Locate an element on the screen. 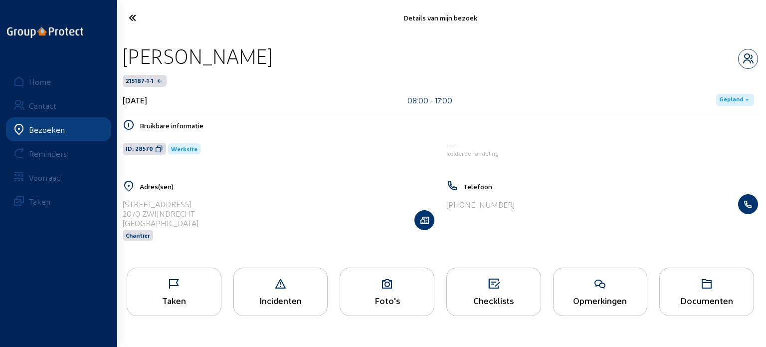 The width and height of the screenshot is (766, 347). div: Contact is located at coordinates (42, 105).